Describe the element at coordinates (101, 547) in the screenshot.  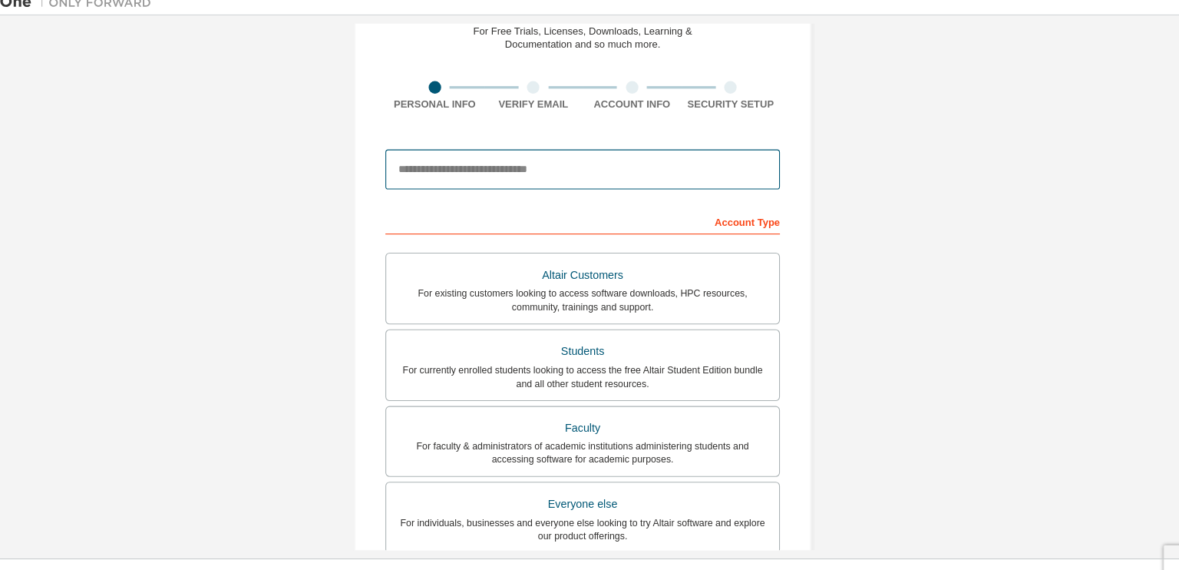
I see `img: facebook.svg` at that location.